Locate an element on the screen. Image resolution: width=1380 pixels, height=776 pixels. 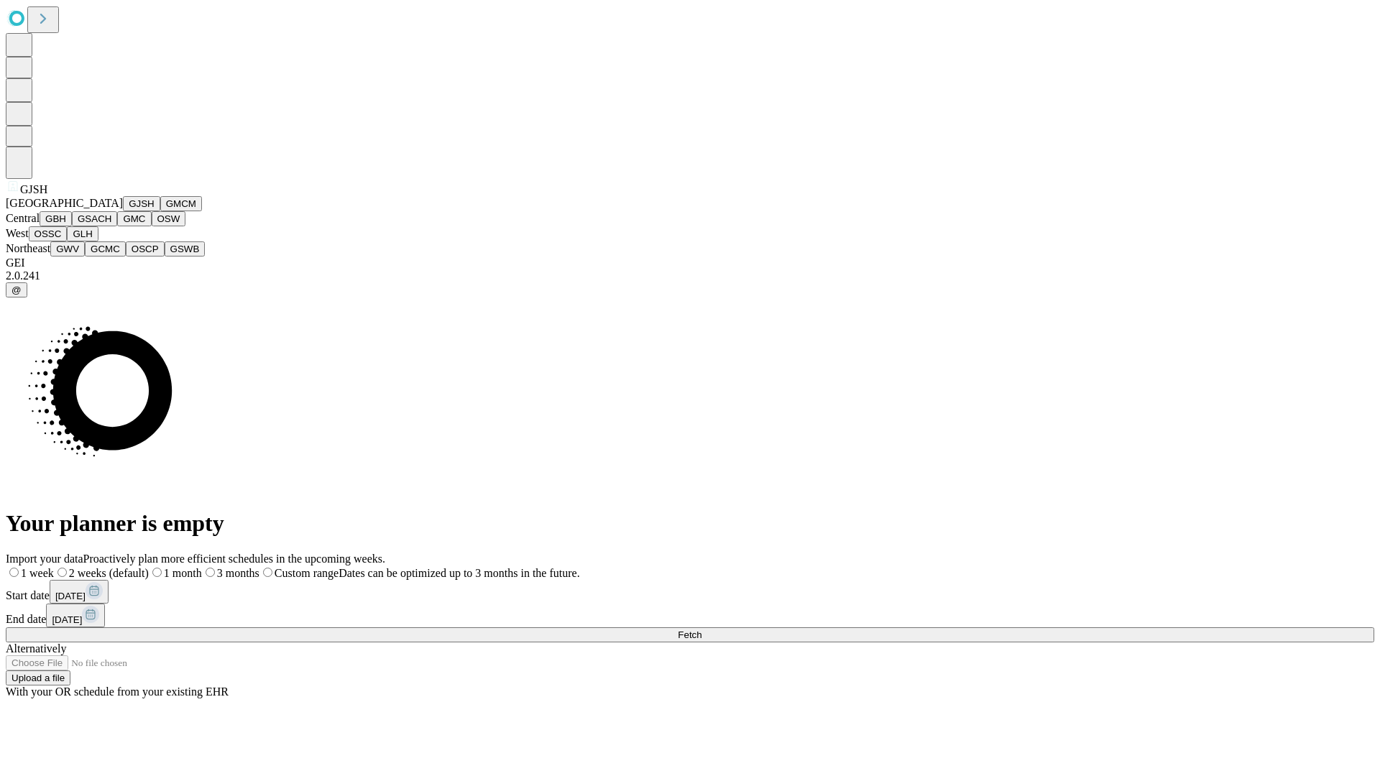
span: Proactively plan more efficient schedules in the upcoming weeks. is located at coordinates (234, 559).